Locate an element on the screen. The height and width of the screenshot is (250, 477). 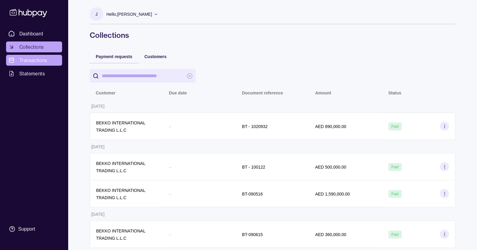
p: AED 890,000.00 is located at coordinates (330, 127).